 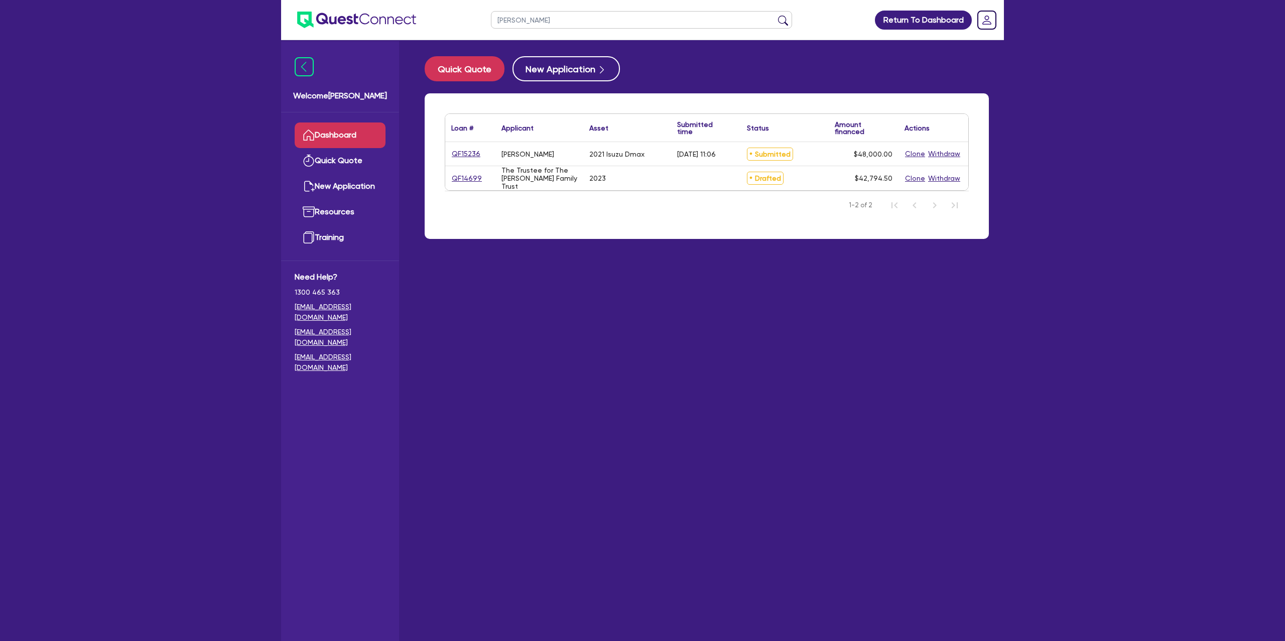 What do you see at coordinates (599, 128) in the screenshot?
I see `div: Asset` at bounding box center [599, 128].